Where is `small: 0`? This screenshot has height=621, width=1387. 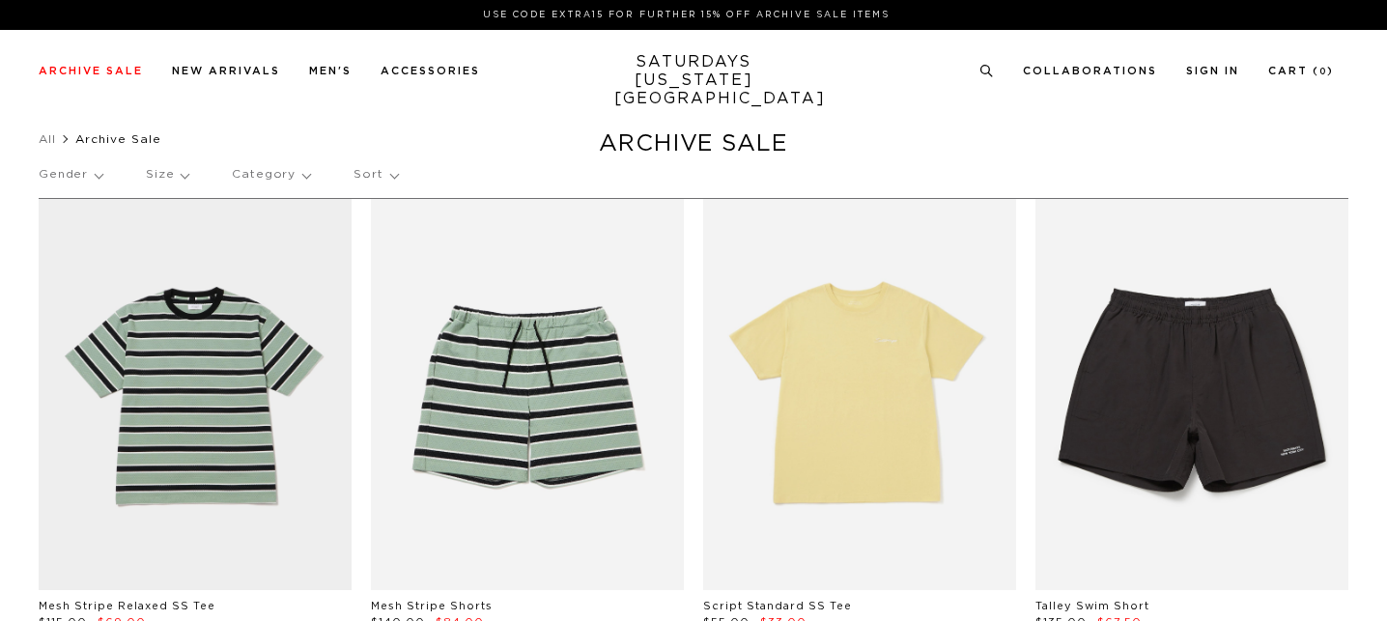
small: 0 is located at coordinates (1323, 71).